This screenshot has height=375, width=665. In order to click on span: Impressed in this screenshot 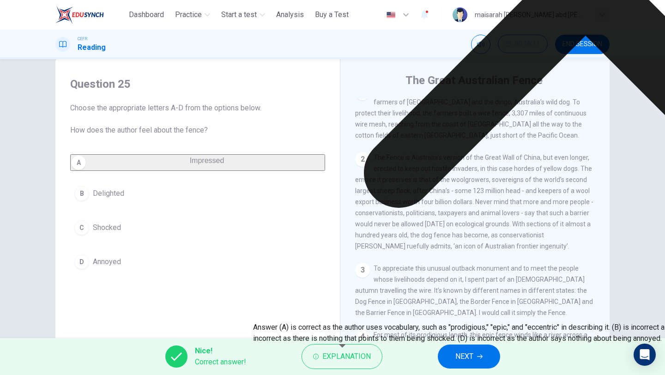, I will do `click(207, 160)`.